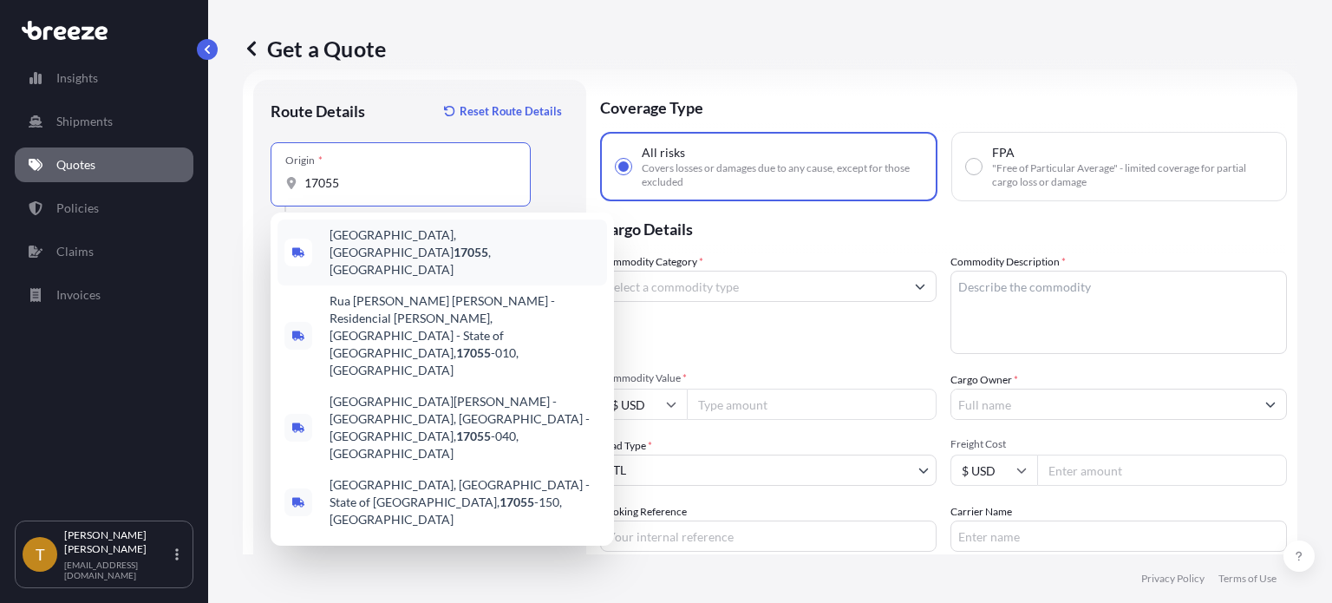  Describe the element at coordinates (511, 111) in the screenshot. I see `p: Reset Route Details` at that location.